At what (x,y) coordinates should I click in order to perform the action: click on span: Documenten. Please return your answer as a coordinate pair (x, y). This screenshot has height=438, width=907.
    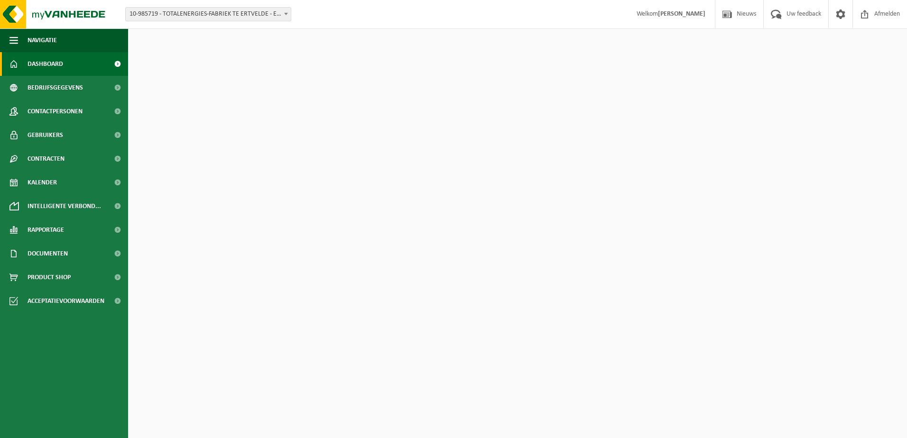
    Looking at the image, I should click on (47, 254).